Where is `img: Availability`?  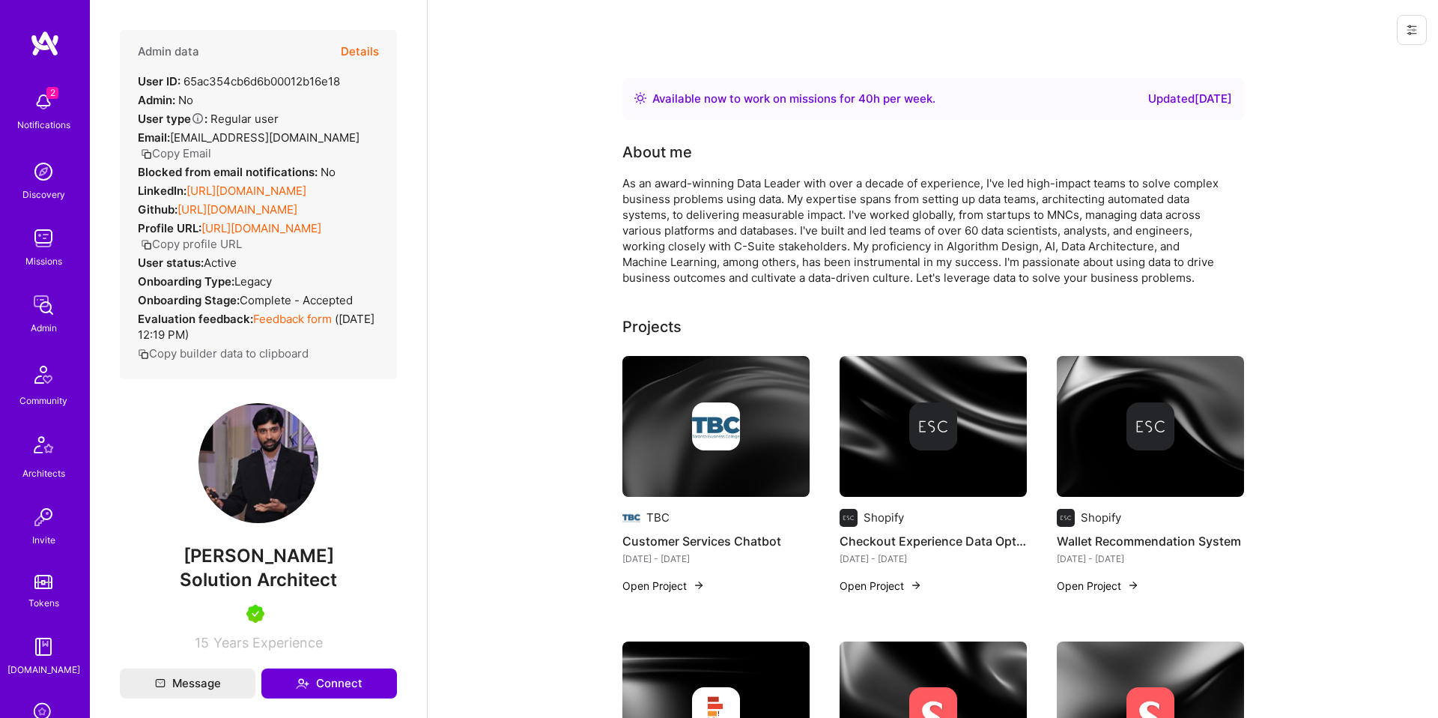
img: Availability is located at coordinates (640, 98).